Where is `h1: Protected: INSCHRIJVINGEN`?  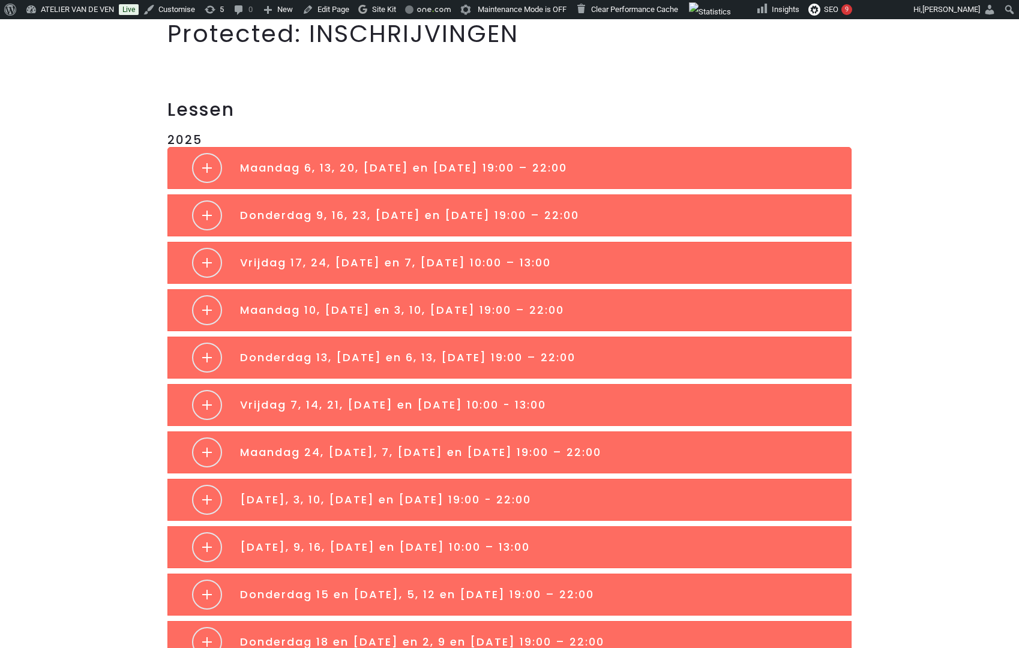
h1: Protected: INSCHRIJVINGEN is located at coordinates (510, 34).